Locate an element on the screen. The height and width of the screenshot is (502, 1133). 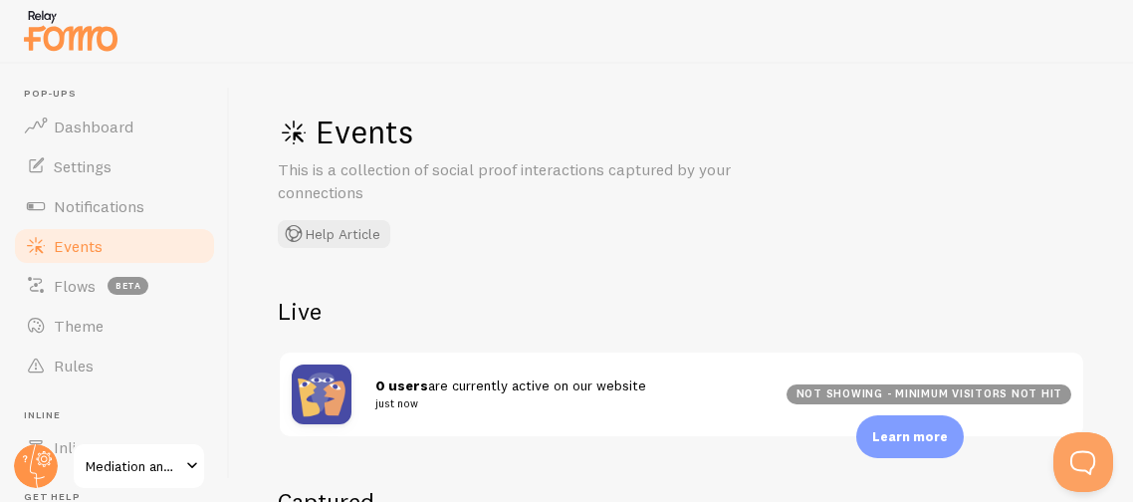
span: beta is located at coordinates (127, 286).